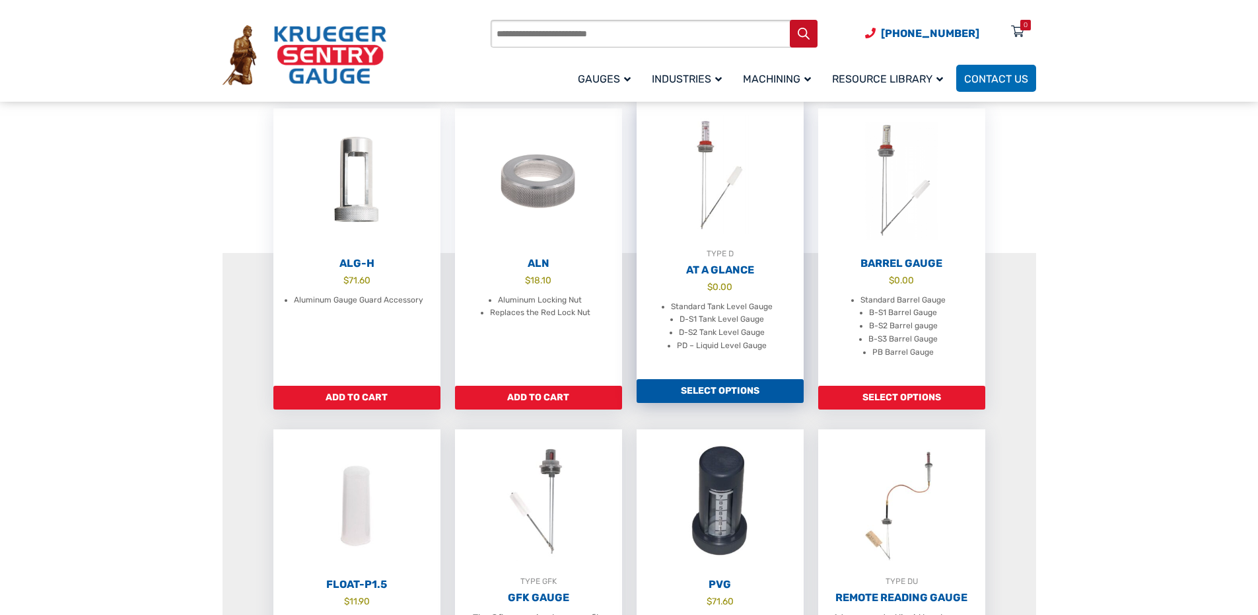 This screenshot has width=1258, height=615. I want to click on li: D-S2 Tank Level Gauge, so click(722, 333).